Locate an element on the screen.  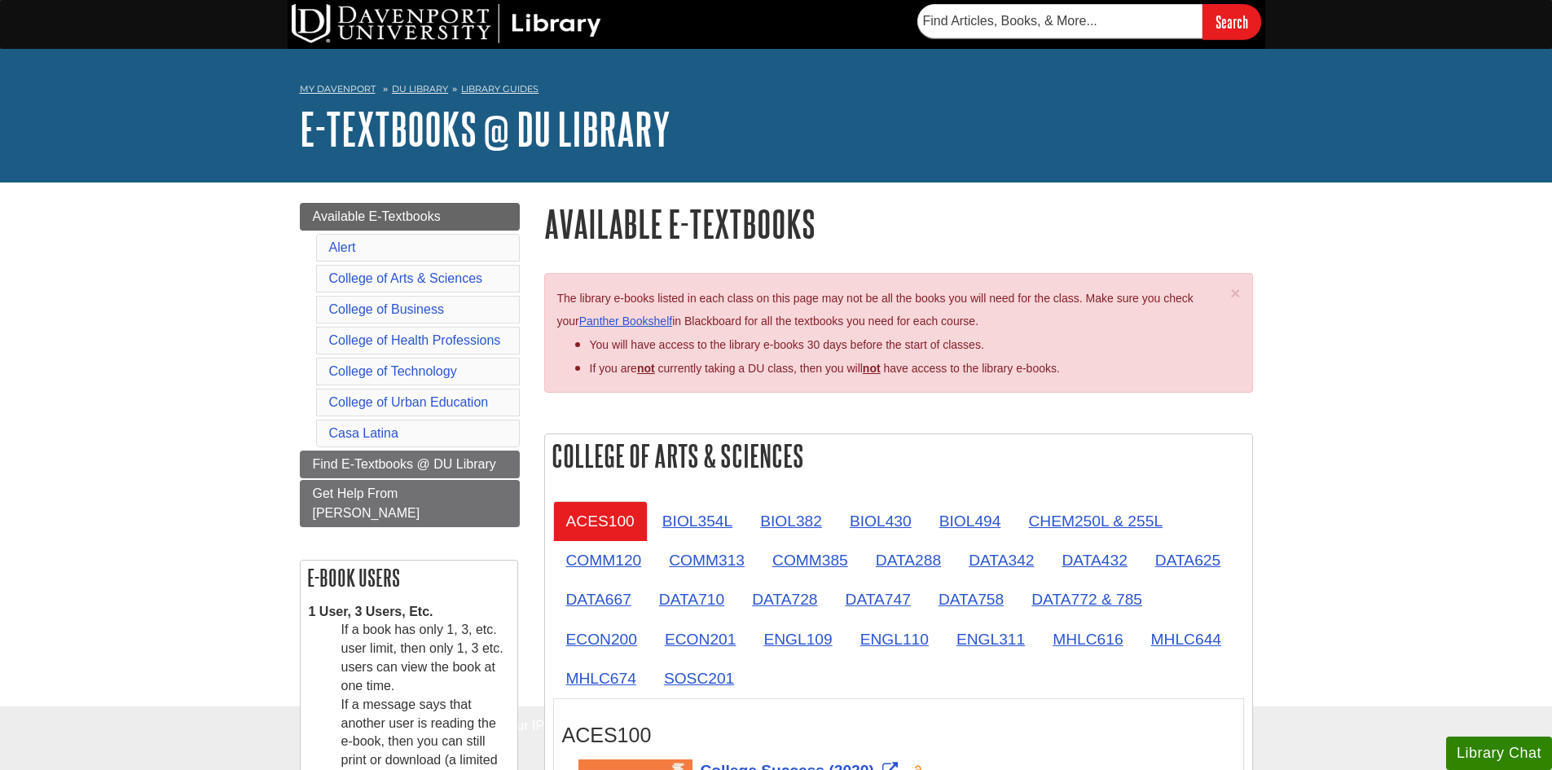
a: College of Urban Education is located at coordinates (409, 402).